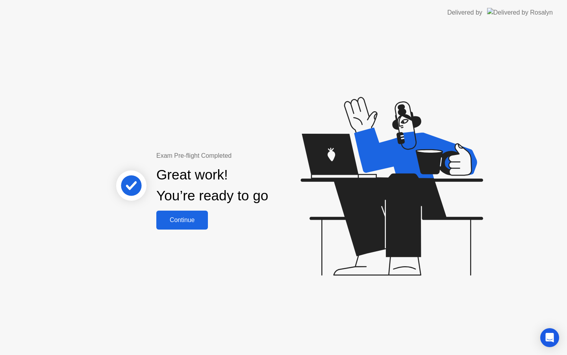 The width and height of the screenshot is (567, 355). I want to click on div: Great work! You’re ready to go, so click(212, 185).